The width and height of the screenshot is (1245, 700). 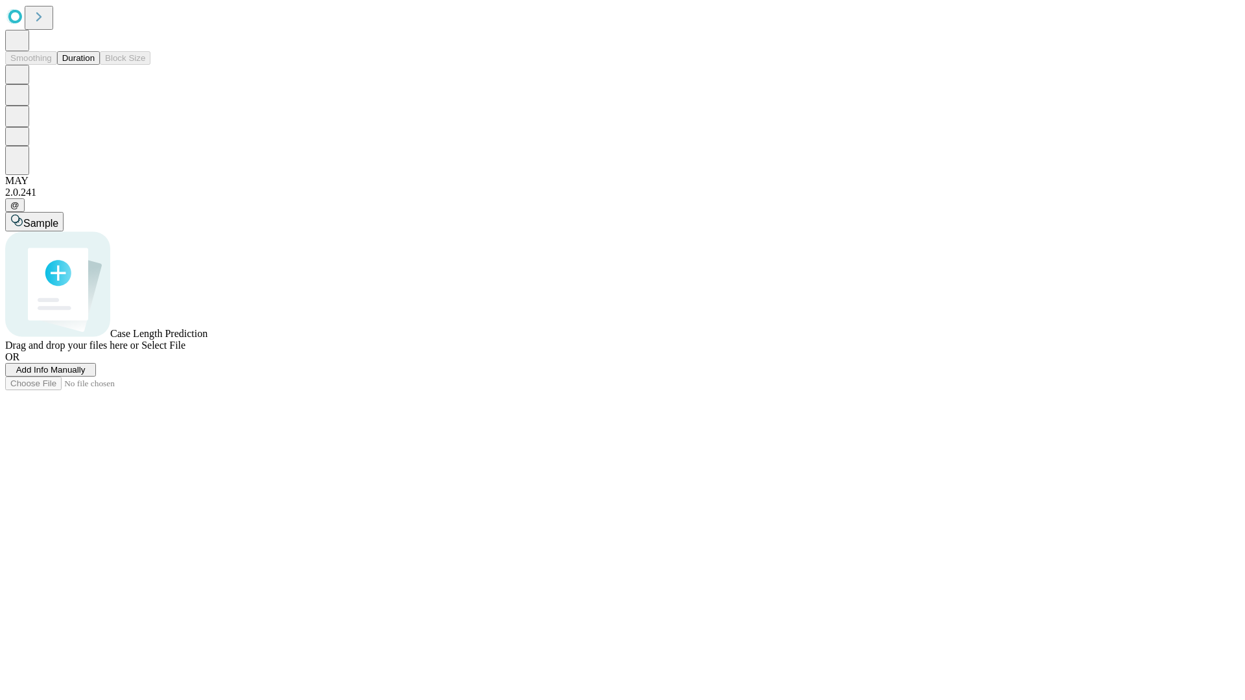 I want to click on span: Case Length Prediction, so click(x=159, y=333).